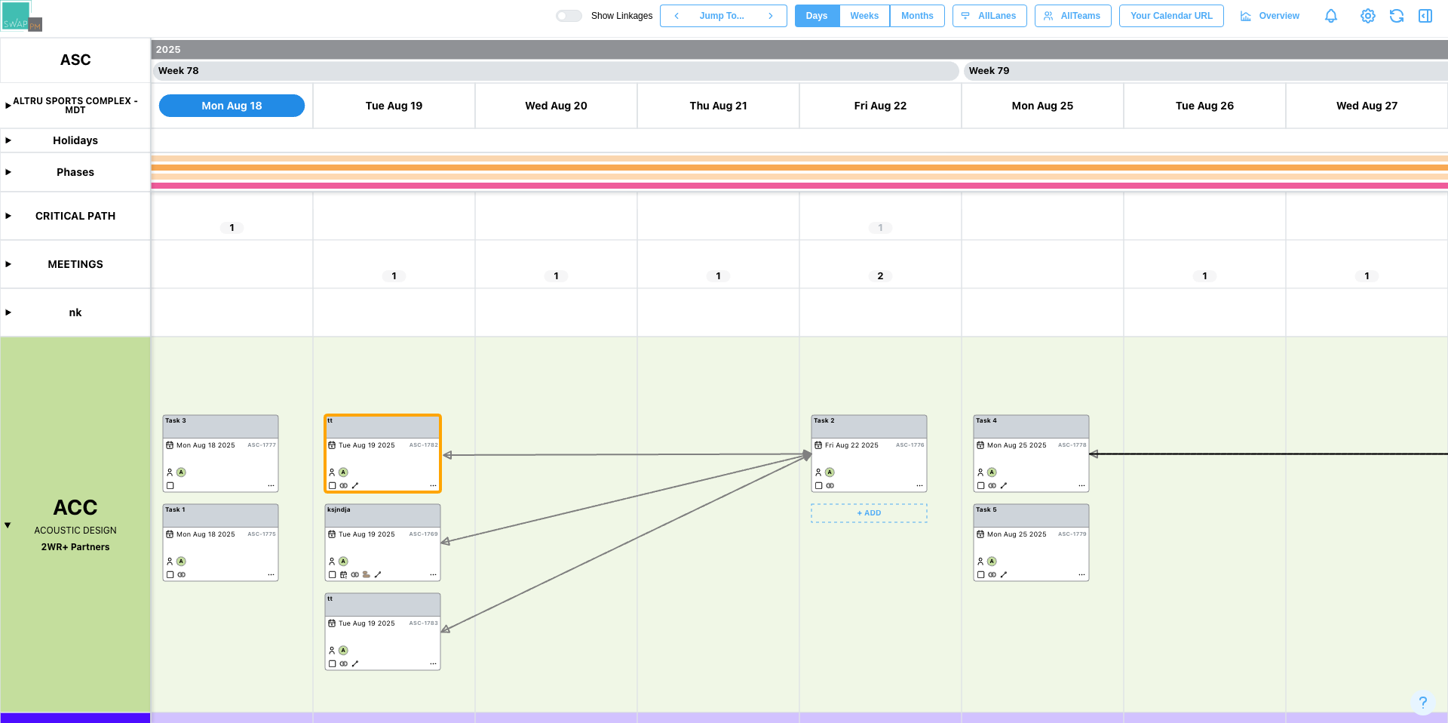  What do you see at coordinates (917, 16) in the screenshot?
I see `span: Months` at bounding box center [917, 16].